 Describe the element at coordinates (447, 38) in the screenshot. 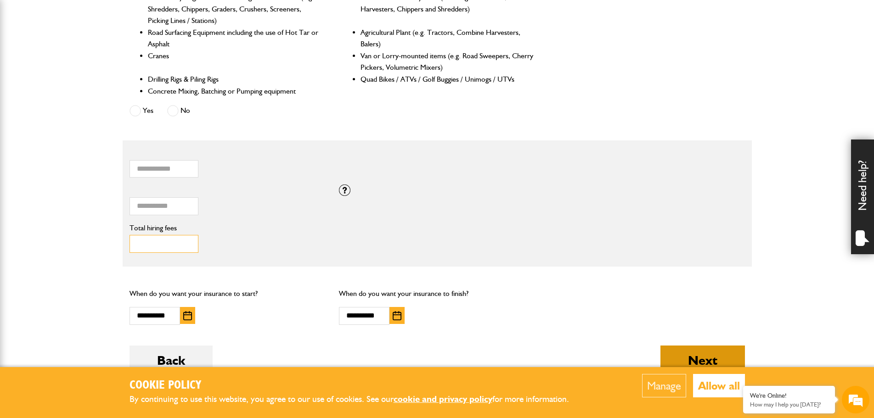

I see `li: Agricultural Plant (e.g. Tractors, Combine Harvesters, Balers)` at that location.